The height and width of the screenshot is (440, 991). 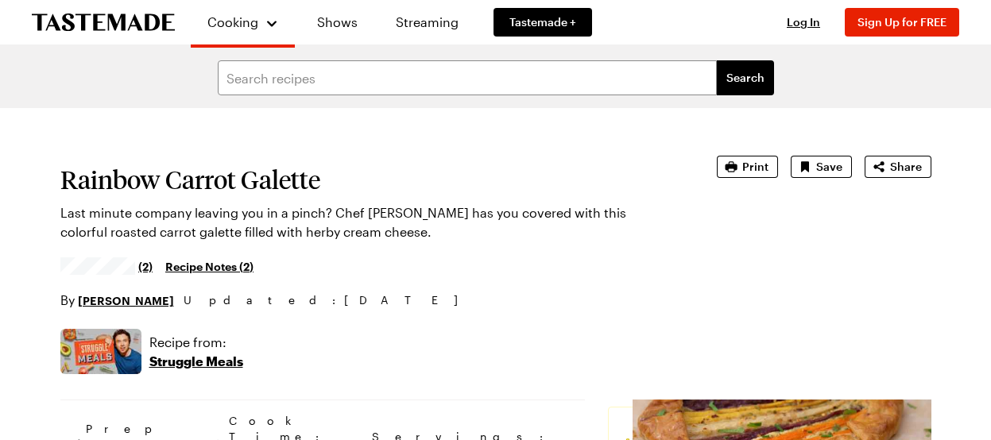 What do you see at coordinates (898, 167) in the screenshot?
I see `button: Share` at bounding box center [898, 167].